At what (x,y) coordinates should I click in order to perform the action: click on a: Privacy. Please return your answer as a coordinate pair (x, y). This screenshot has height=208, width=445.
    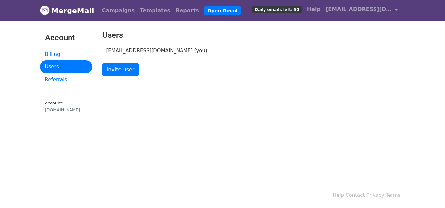
    Looking at the image, I should click on (375, 196).